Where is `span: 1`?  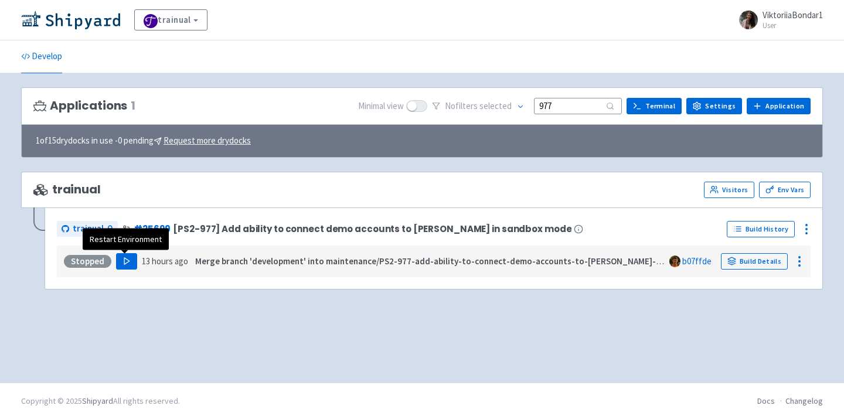
span: 1 is located at coordinates (133, 105).